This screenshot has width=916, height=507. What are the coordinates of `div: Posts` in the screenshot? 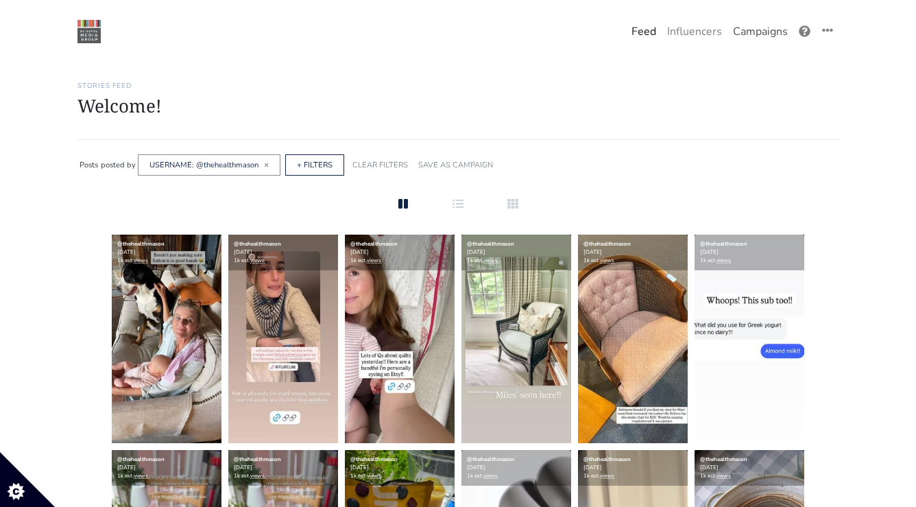 It's located at (88, 164).